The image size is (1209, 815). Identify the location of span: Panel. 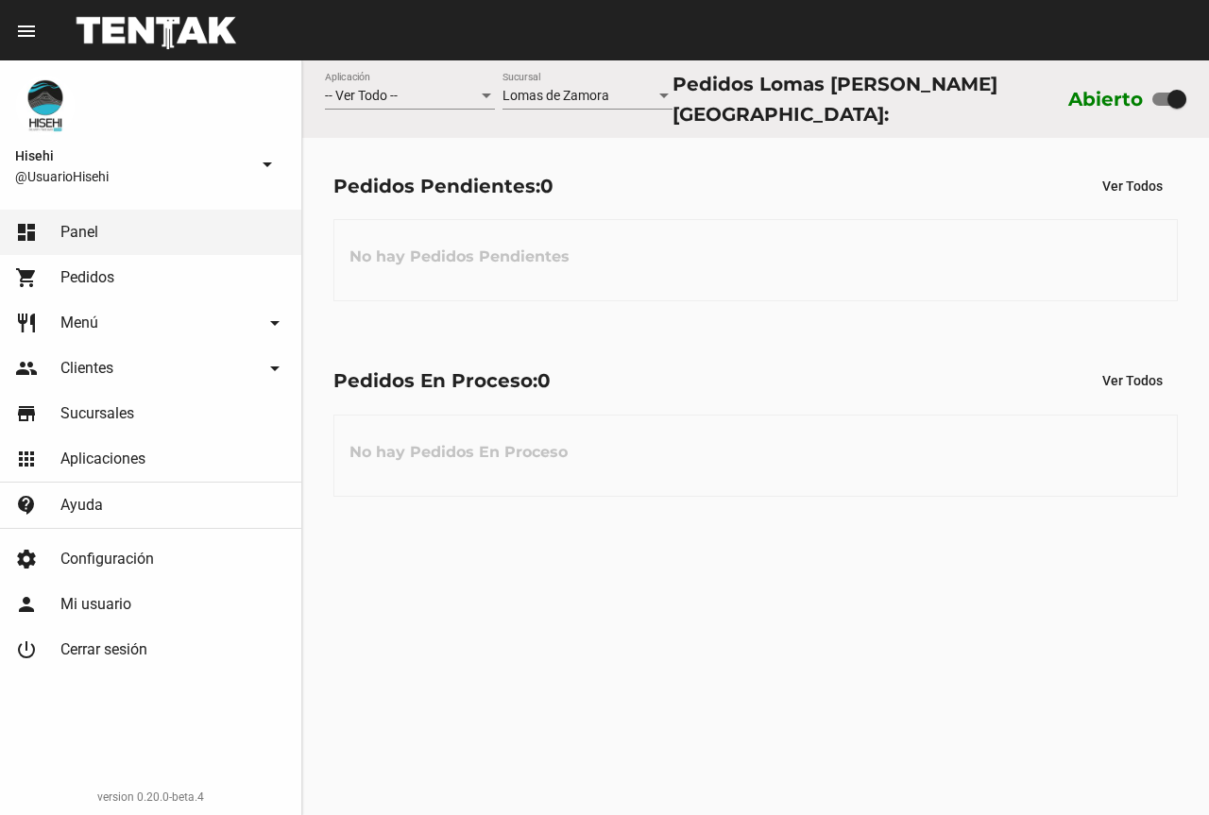
(79, 232).